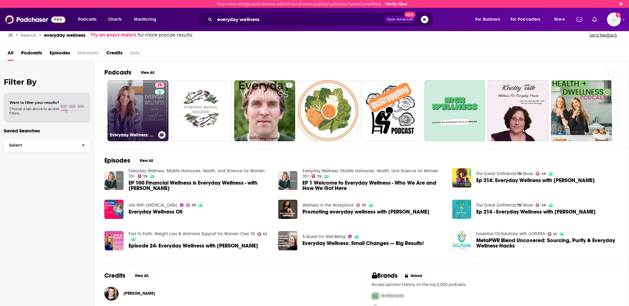  I want to click on a: CreditsView All, so click(128, 275).